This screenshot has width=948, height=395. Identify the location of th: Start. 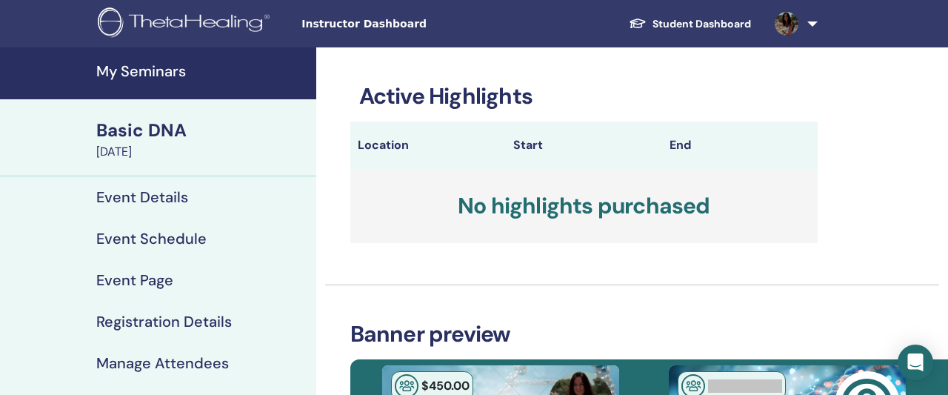
(584, 145).